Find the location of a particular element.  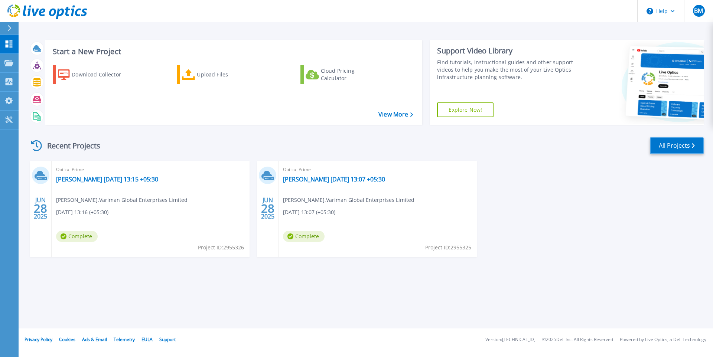

li: © 2025 Dell Inc. All Rights Reserved is located at coordinates (577, 340).